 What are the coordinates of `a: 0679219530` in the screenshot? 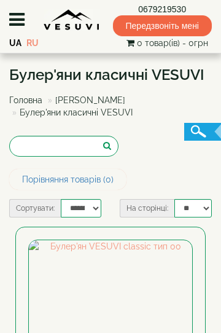 It's located at (162, 9).